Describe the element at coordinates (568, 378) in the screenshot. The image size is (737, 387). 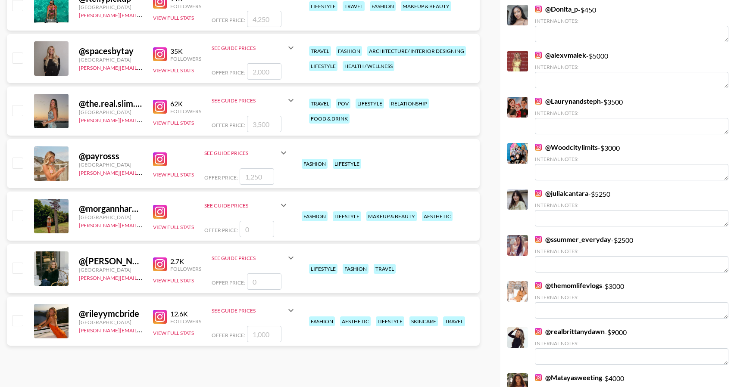
I see `a: @Matayasweeting` at that location.